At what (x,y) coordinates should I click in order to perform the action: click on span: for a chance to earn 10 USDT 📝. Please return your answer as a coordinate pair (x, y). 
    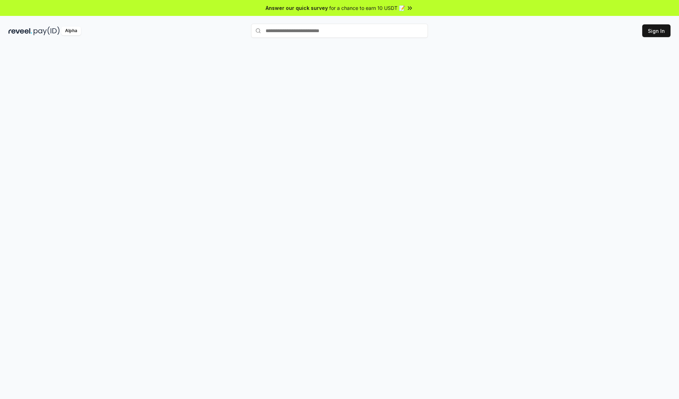
    Looking at the image, I should click on (367, 8).